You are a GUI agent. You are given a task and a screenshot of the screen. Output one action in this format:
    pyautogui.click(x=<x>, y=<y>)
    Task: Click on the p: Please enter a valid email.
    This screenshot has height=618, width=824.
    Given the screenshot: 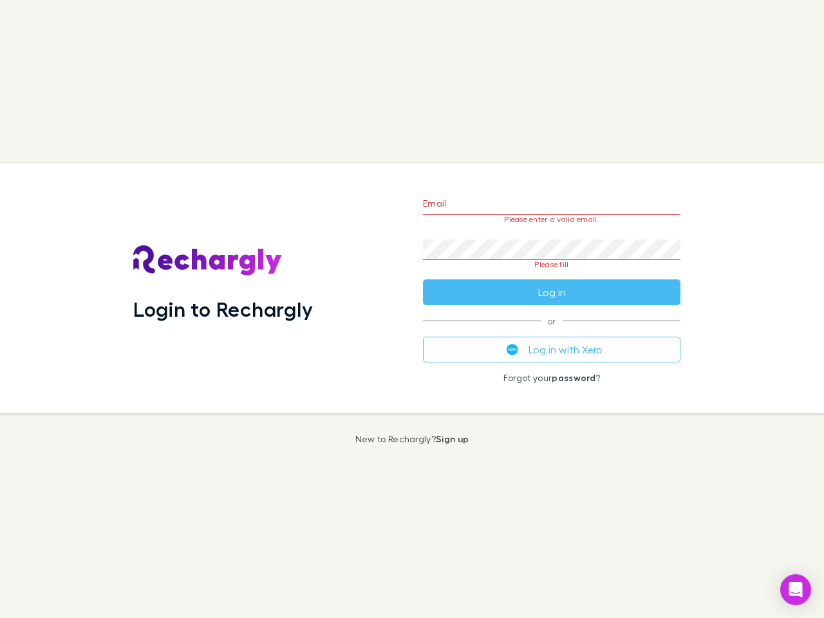 What is the action you would take?
    pyautogui.click(x=552, y=220)
    